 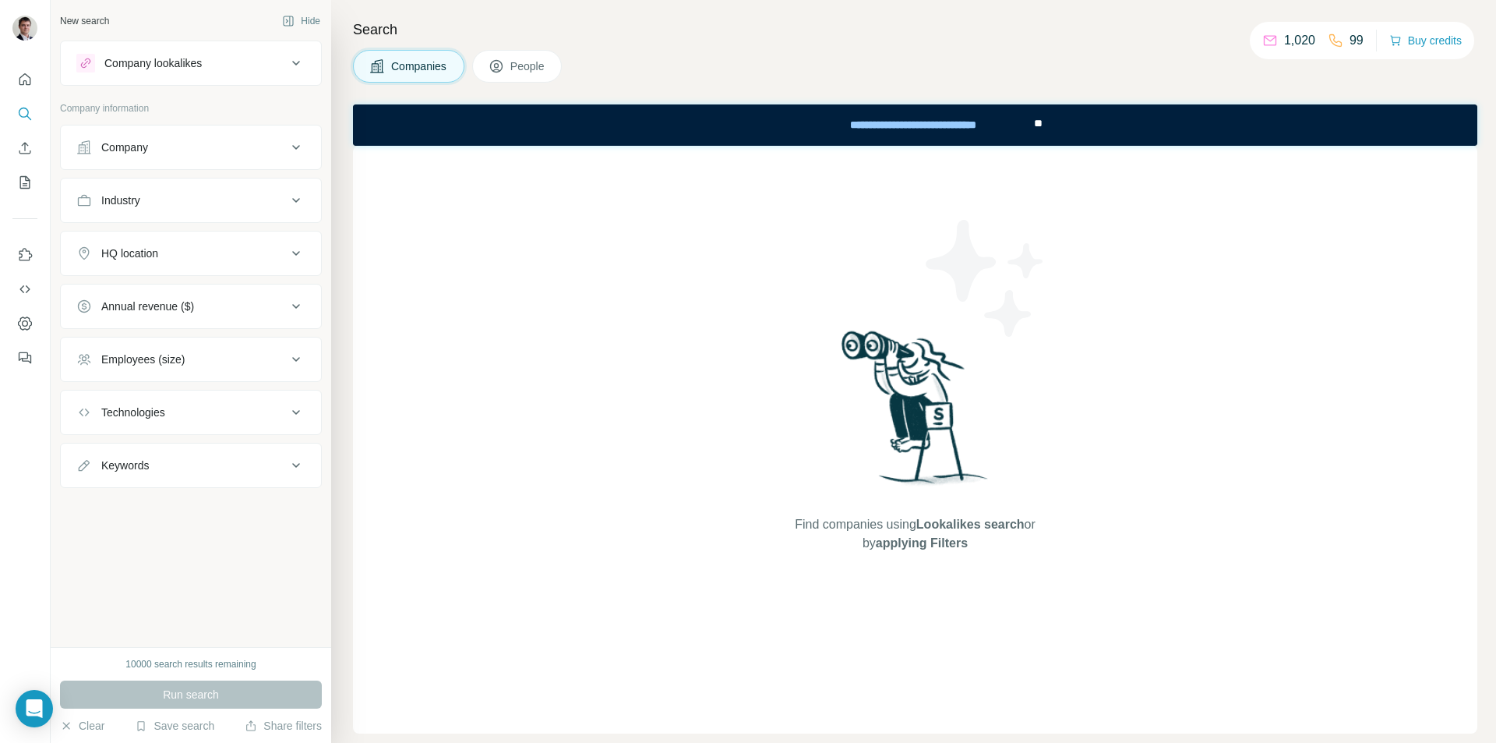 What do you see at coordinates (147, 306) in the screenshot?
I see `div: Annual revenue ($)` at bounding box center [147, 306].